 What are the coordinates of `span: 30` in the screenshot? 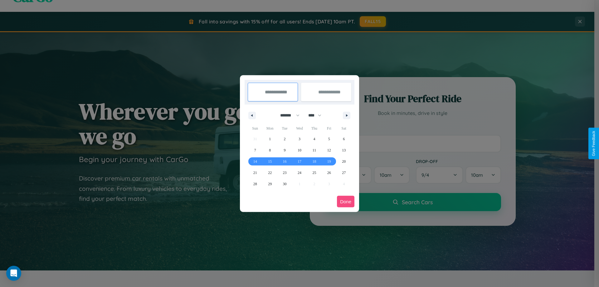 It's located at (285, 184).